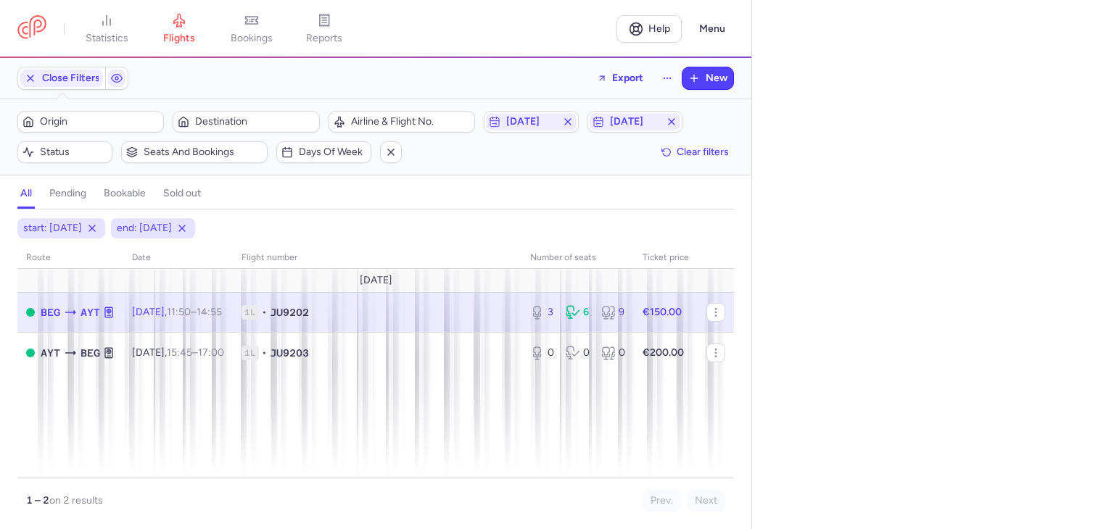  Describe the element at coordinates (26, 194) in the screenshot. I see `h4: all` at that location.